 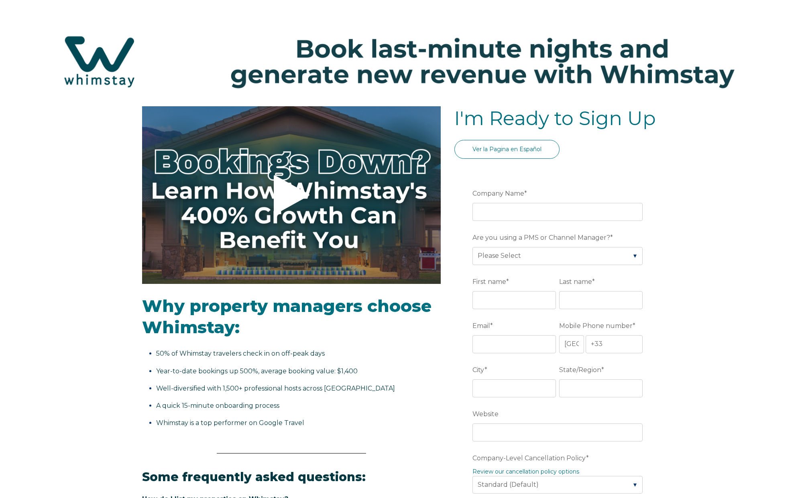 What do you see at coordinates (240, 354) in the screenshot?
I see `span: 50% of Whimstay travelers check in on off-peak days` at bounding box center [240, 354].